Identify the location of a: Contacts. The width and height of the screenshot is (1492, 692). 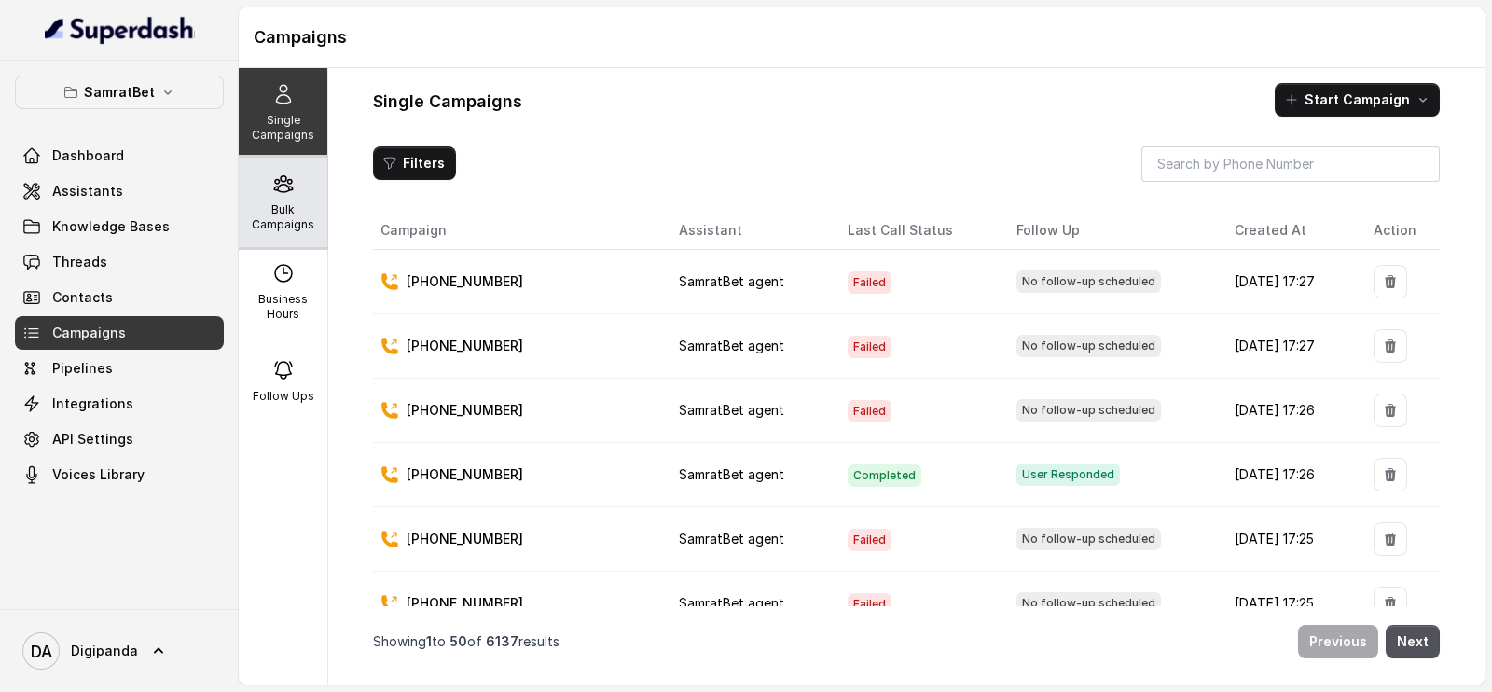
(119, 297).